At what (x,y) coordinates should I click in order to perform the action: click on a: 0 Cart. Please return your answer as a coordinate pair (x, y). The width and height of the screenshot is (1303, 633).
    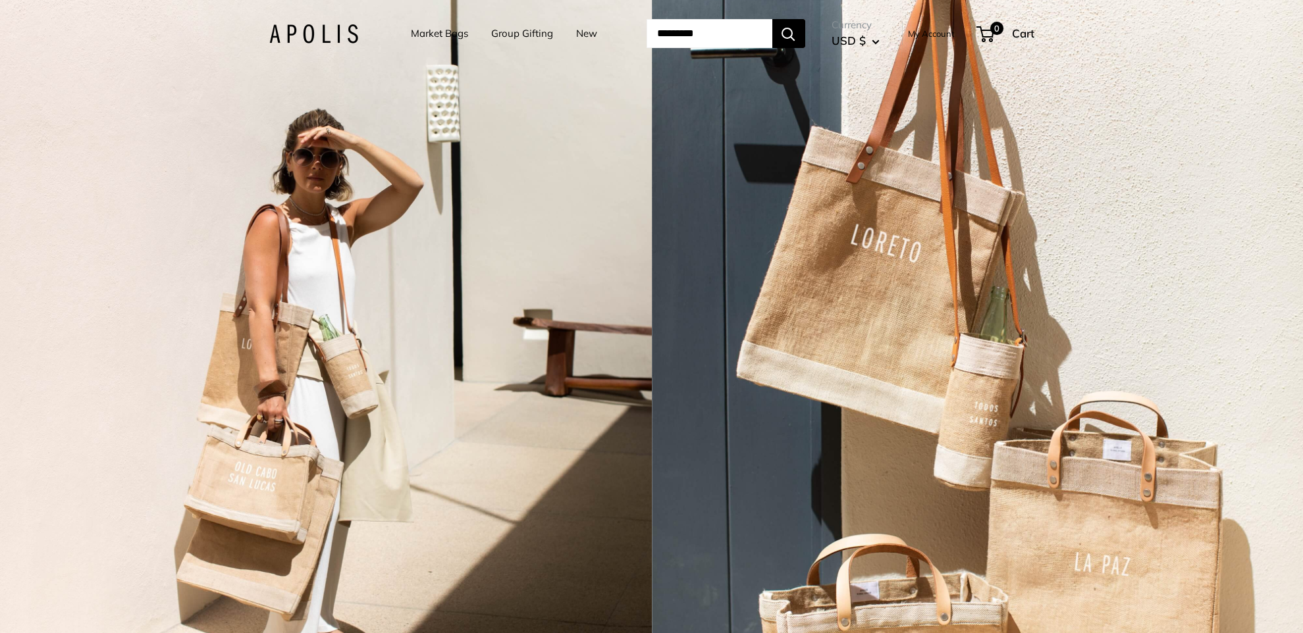
    Looking at the image, I should click on (1006, 34).